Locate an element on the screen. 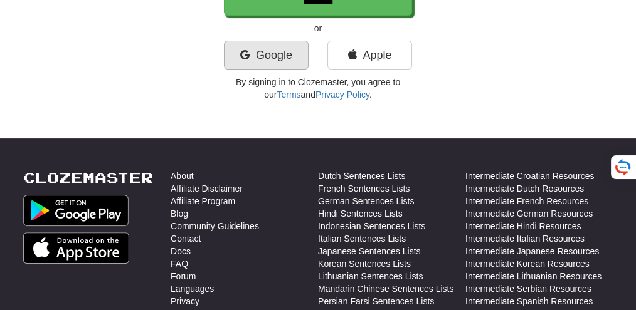 The image size is (636, 310). a: Intermediate Serbian Resources is located at coordinates (528, 289).